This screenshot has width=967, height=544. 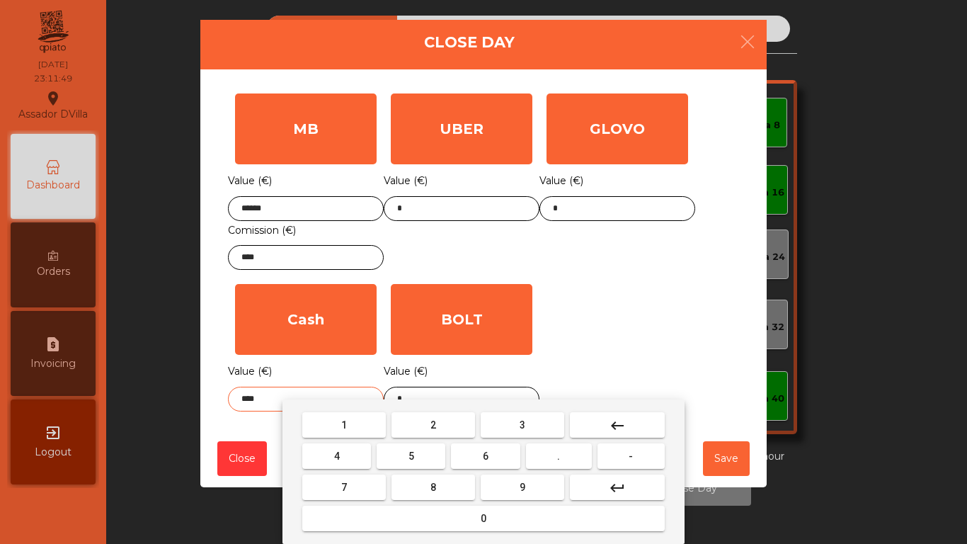 I want to click on span: 8, so click(x=433, y=487).